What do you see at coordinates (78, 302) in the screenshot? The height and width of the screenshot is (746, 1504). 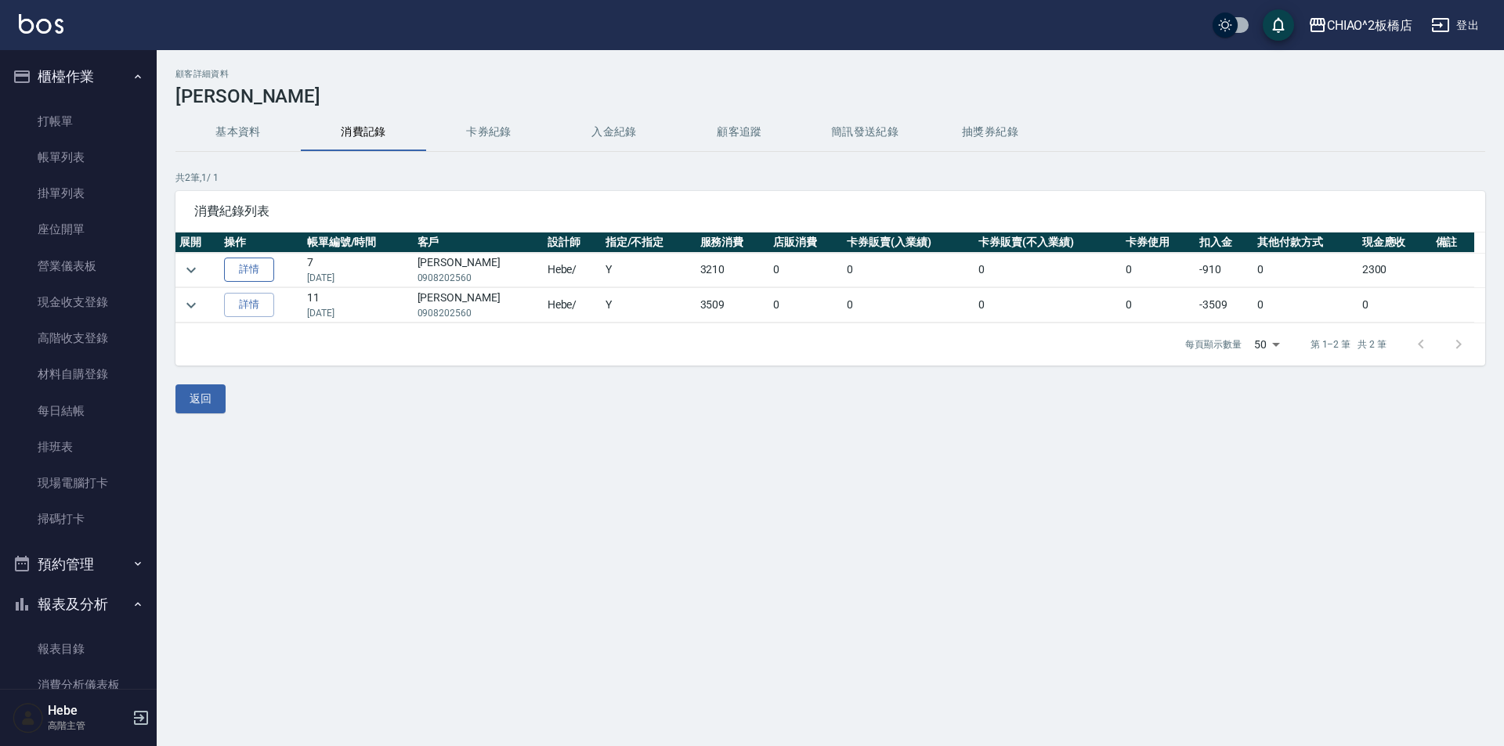 I see `a: 現金收支登錄` at bounding box center [78, 302].